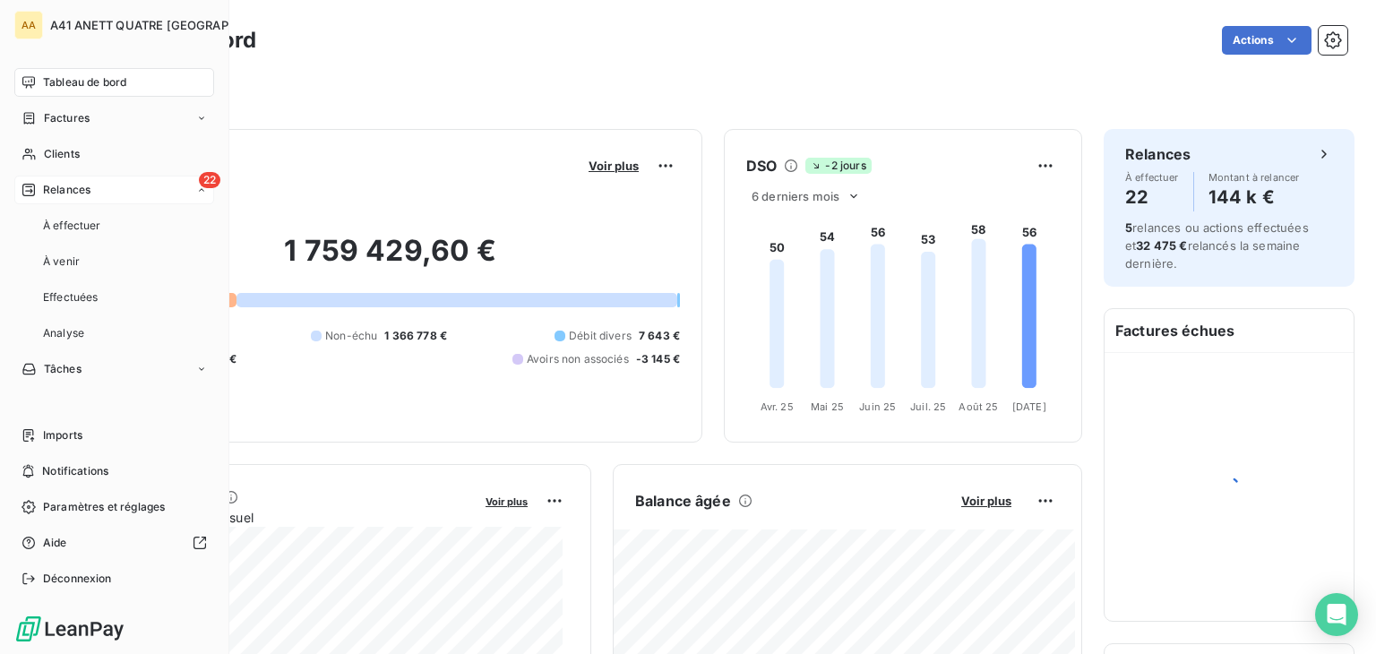 The height and width of the screenshot is (654, 1376). What do you see at coordinates (1267, 40) in the screenshot?
I see `button: Actions` at bounding box center [1267, 40].